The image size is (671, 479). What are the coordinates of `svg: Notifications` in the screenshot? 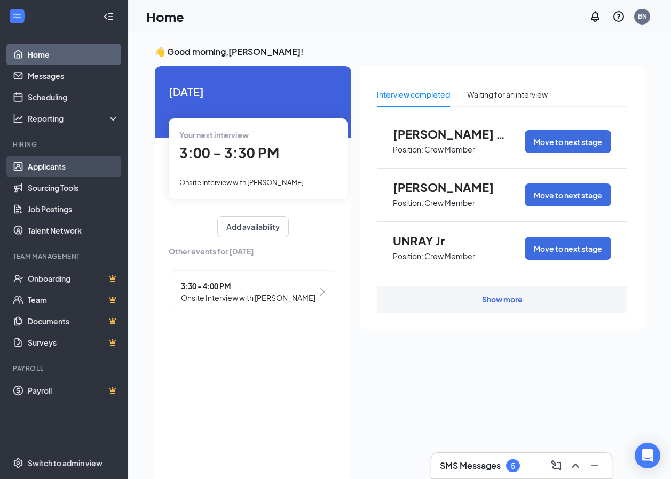 It's located at (595, 17).